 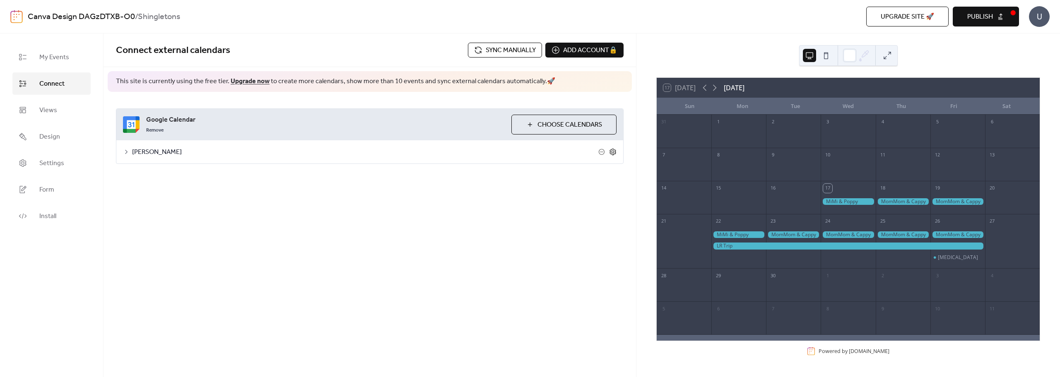 I want to click on span: Connect, so click(x=52, y=84).